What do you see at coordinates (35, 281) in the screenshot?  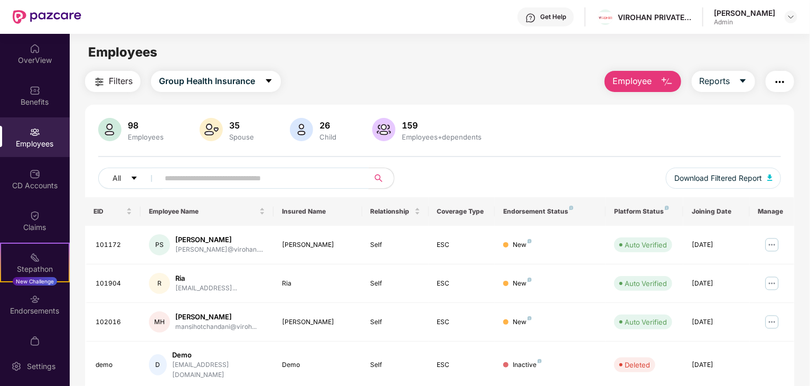 I see `div: New Challenge` at bounding box center [35, 281].